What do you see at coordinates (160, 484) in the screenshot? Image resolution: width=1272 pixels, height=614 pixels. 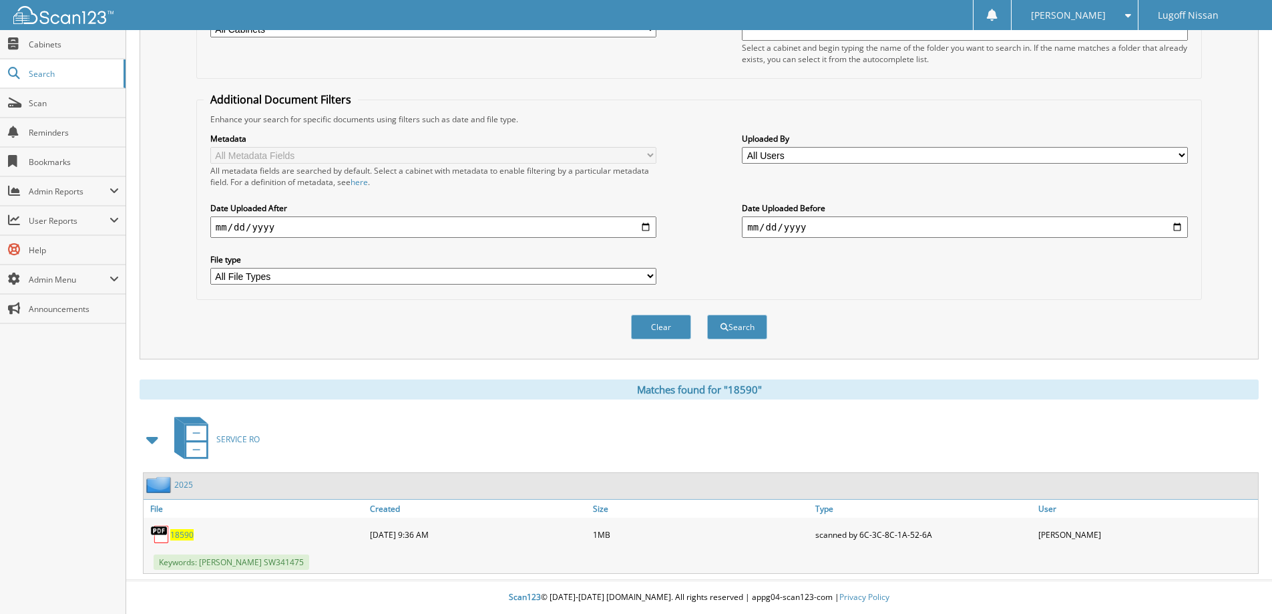 I see `img: folder2.png` at bounding box center [160, 484].